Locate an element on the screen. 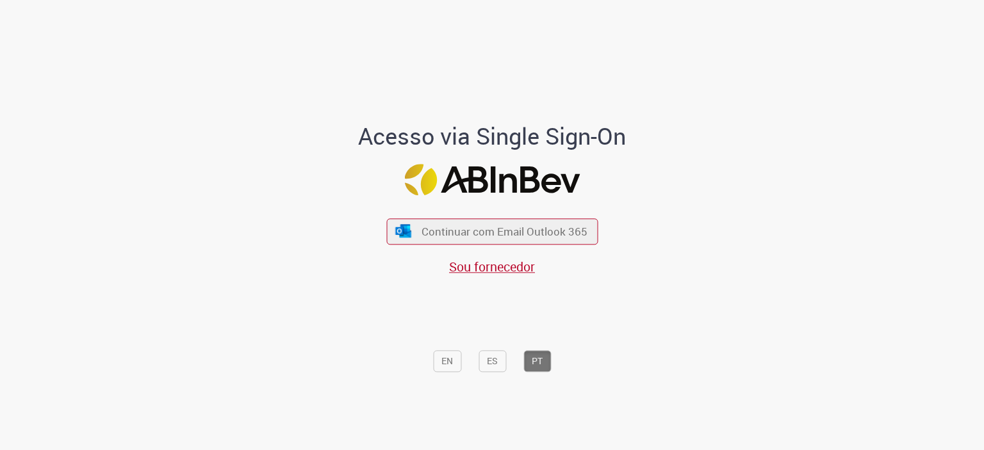 The height and width of the screenshot is (450, 984). span: Sou fornecedor is located at coordinates (492, 266).